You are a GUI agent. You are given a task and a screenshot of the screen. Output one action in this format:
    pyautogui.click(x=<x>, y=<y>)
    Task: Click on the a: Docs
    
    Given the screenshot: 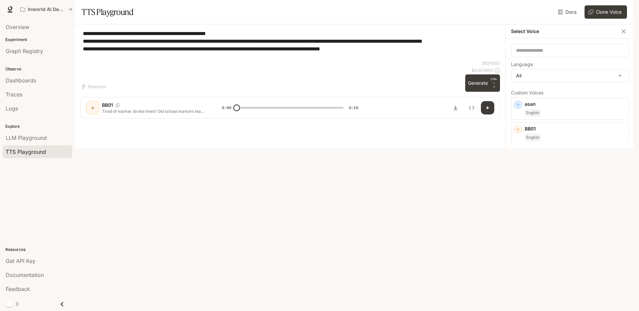 What is the action you would take?
    pyautogui.click(x=568, y=12)
    